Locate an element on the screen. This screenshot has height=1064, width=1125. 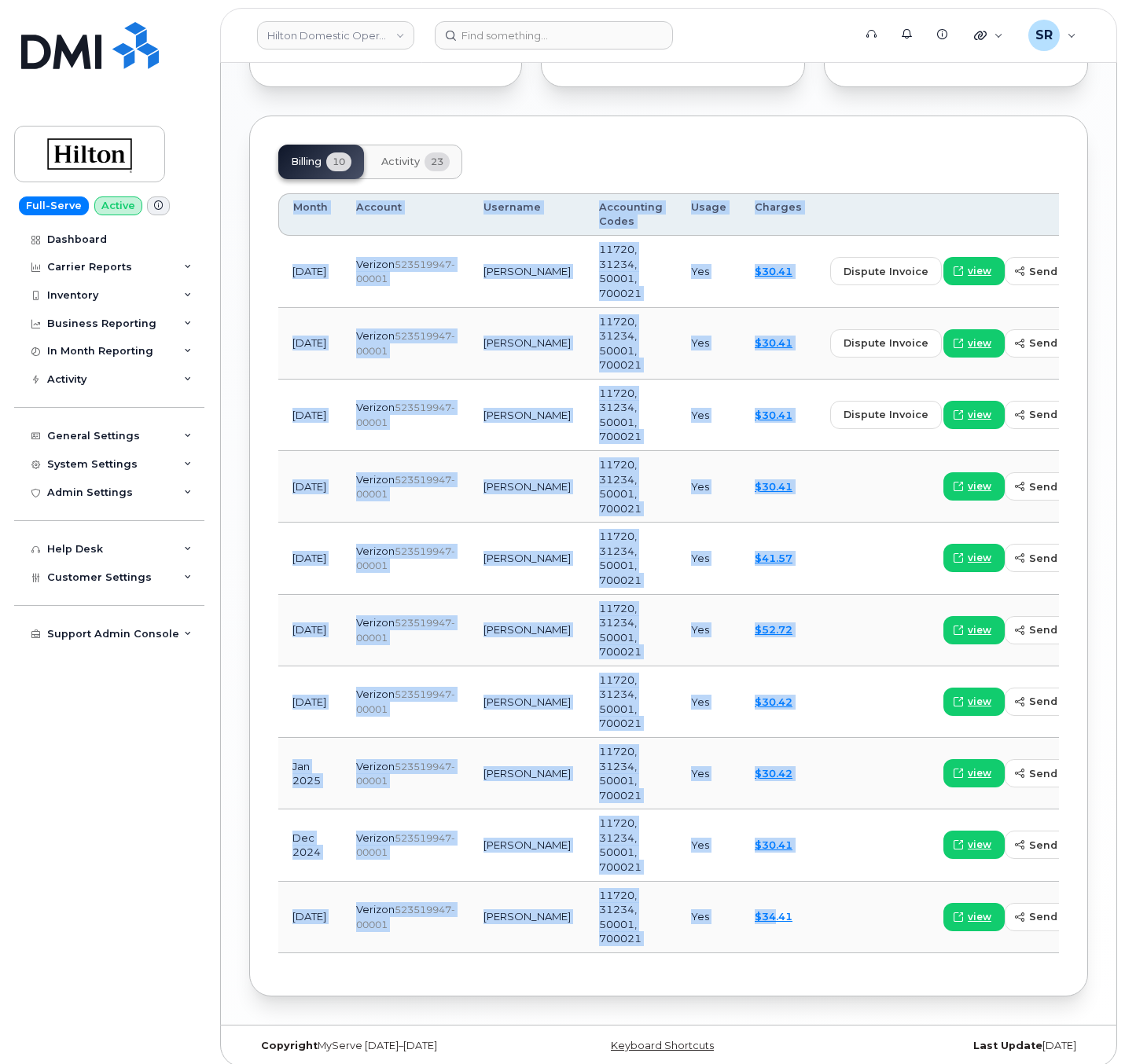
a: $52.72 is located at coordinates (774, 629).